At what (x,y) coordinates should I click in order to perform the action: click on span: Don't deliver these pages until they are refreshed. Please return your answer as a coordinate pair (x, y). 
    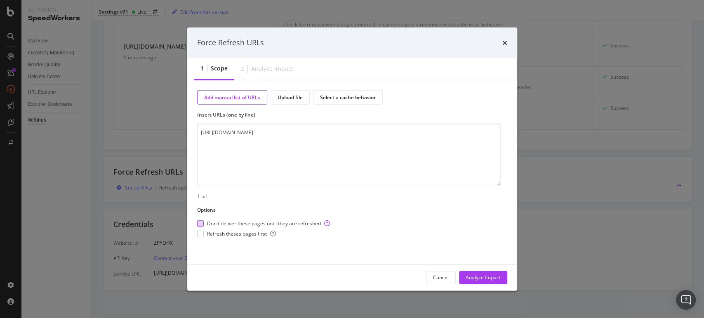
    Looking at the image, I should click on (268, 223).